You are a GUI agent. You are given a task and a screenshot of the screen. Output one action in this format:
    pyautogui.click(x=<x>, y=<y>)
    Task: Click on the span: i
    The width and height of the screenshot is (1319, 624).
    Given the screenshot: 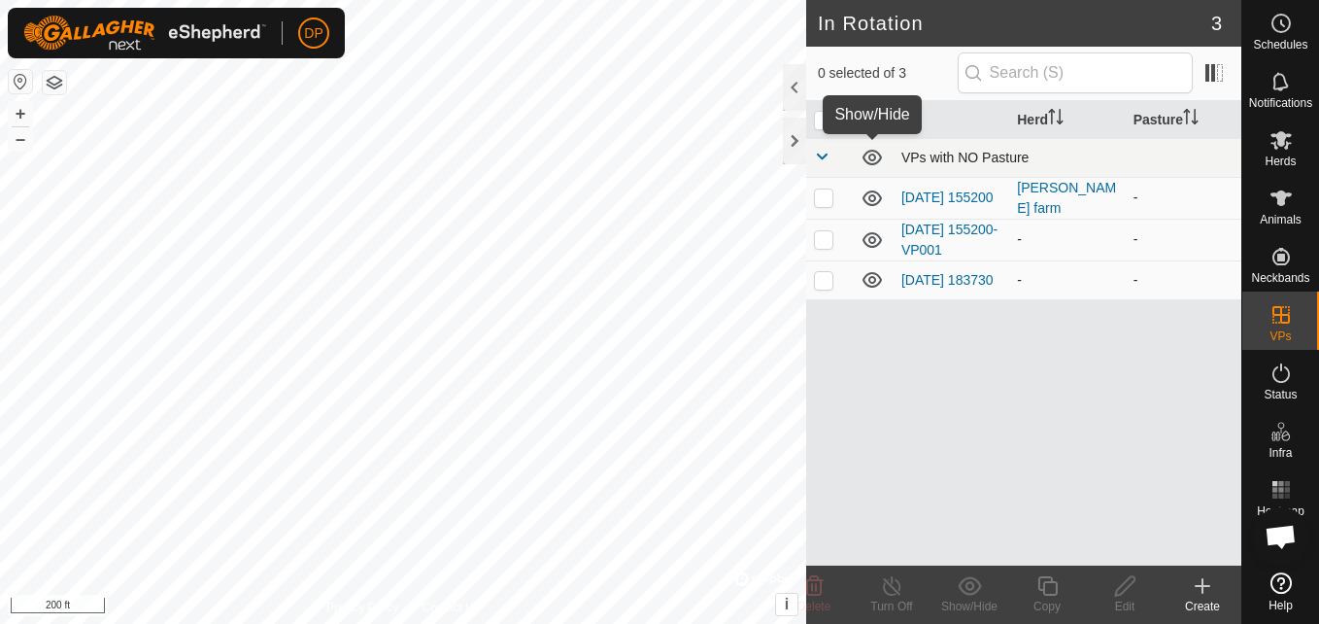 What is the action you would take?
    pyautogui.click(x=787, y=603)
    